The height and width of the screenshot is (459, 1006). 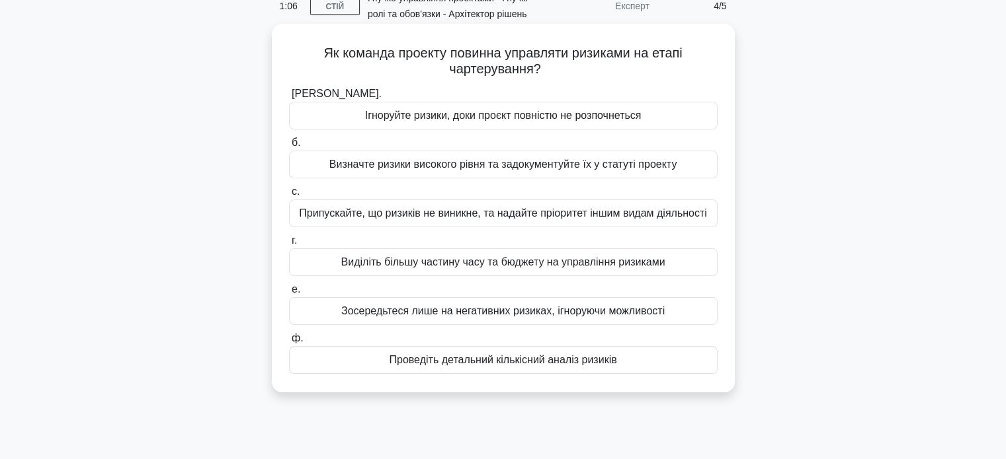 I want to click on font: б., so click(x=296, y=142).